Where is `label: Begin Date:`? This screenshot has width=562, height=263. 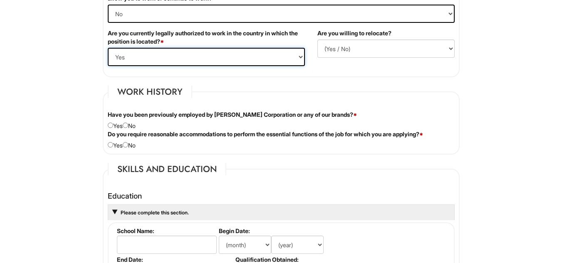 label: Begin Date: is located at coordinates (276, 231).